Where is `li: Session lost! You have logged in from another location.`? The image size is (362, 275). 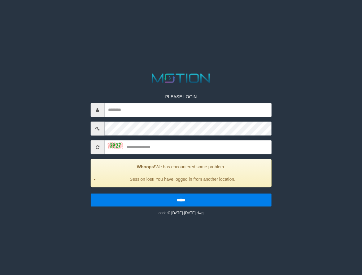 li: Session lost! You have logged in from another location. is located at coordinates (182, 179).